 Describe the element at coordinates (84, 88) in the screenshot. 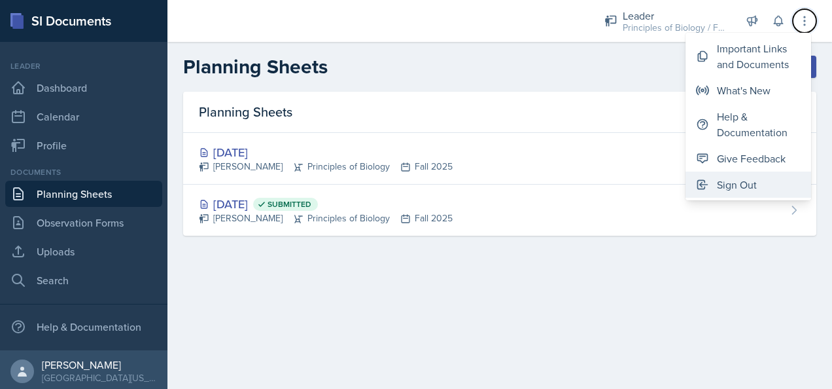

I see `a: Dashboard` at that location.